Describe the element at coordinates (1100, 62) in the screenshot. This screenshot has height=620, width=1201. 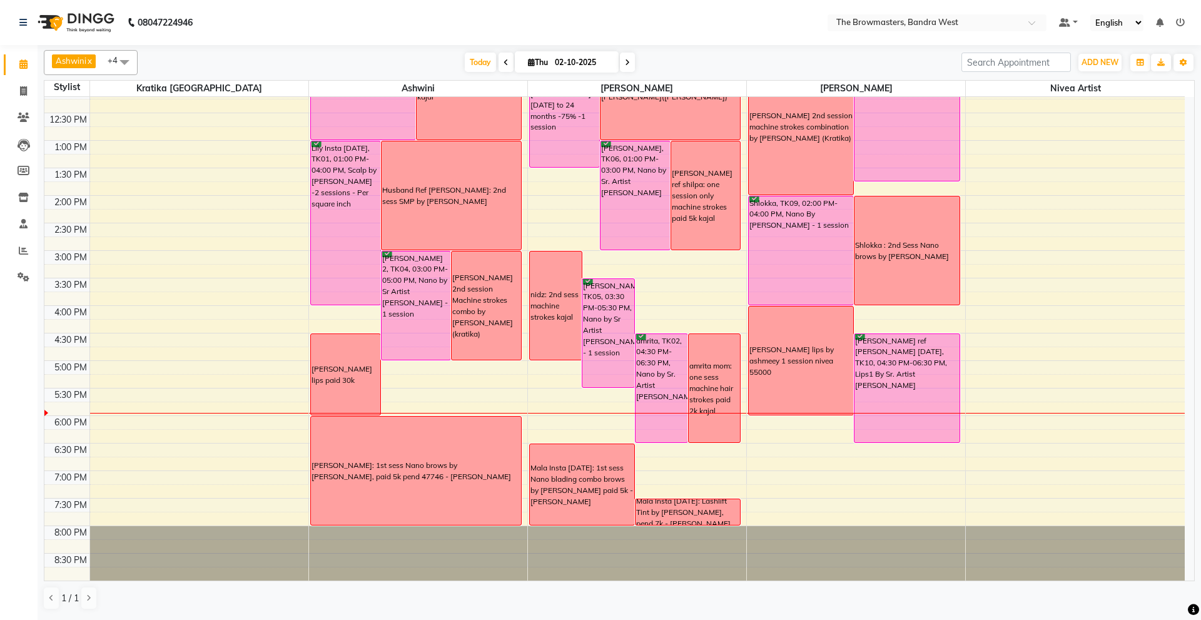
I see `span: ADD NEW` at that location.